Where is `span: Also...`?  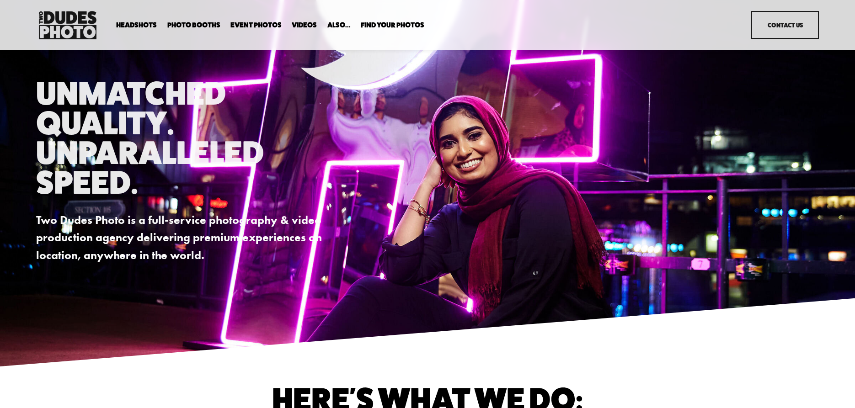 span: Also... is located at coordinates (339, 25).